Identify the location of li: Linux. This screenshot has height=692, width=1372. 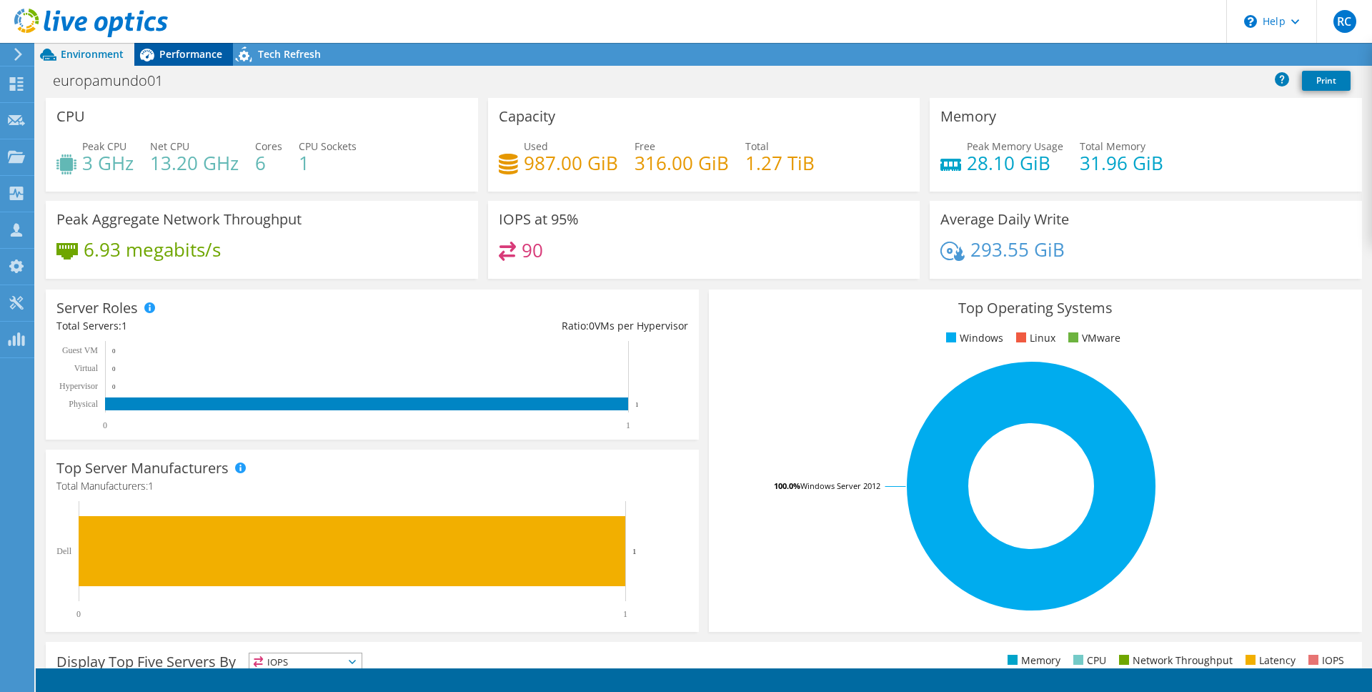
(1034, 338).